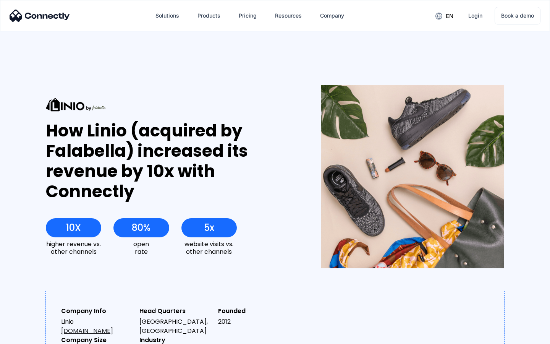 The height and width of the screenshot is (344, 550). Describe the element at coordinates (31, 336) in the screenshot. I see `ul: Language list` at that location.